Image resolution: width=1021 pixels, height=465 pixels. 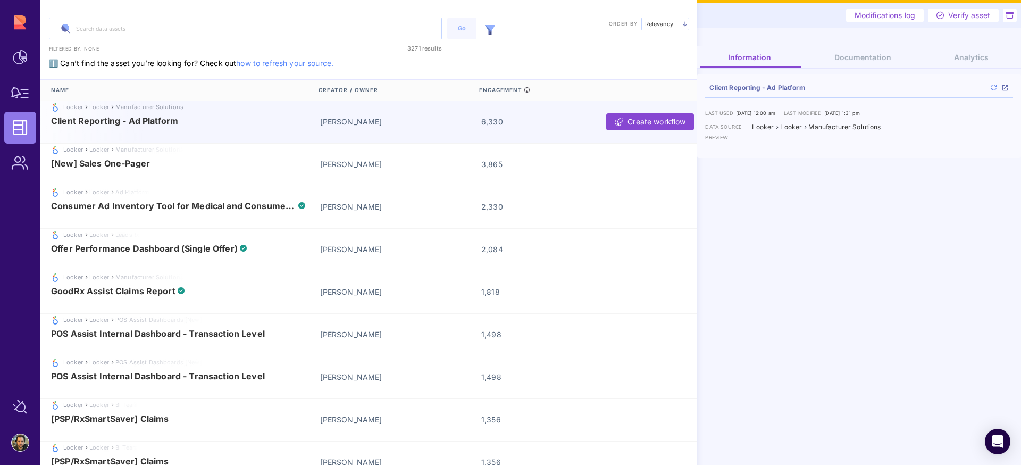 I want to click on div: 3,865, so click(x=561, y=164).